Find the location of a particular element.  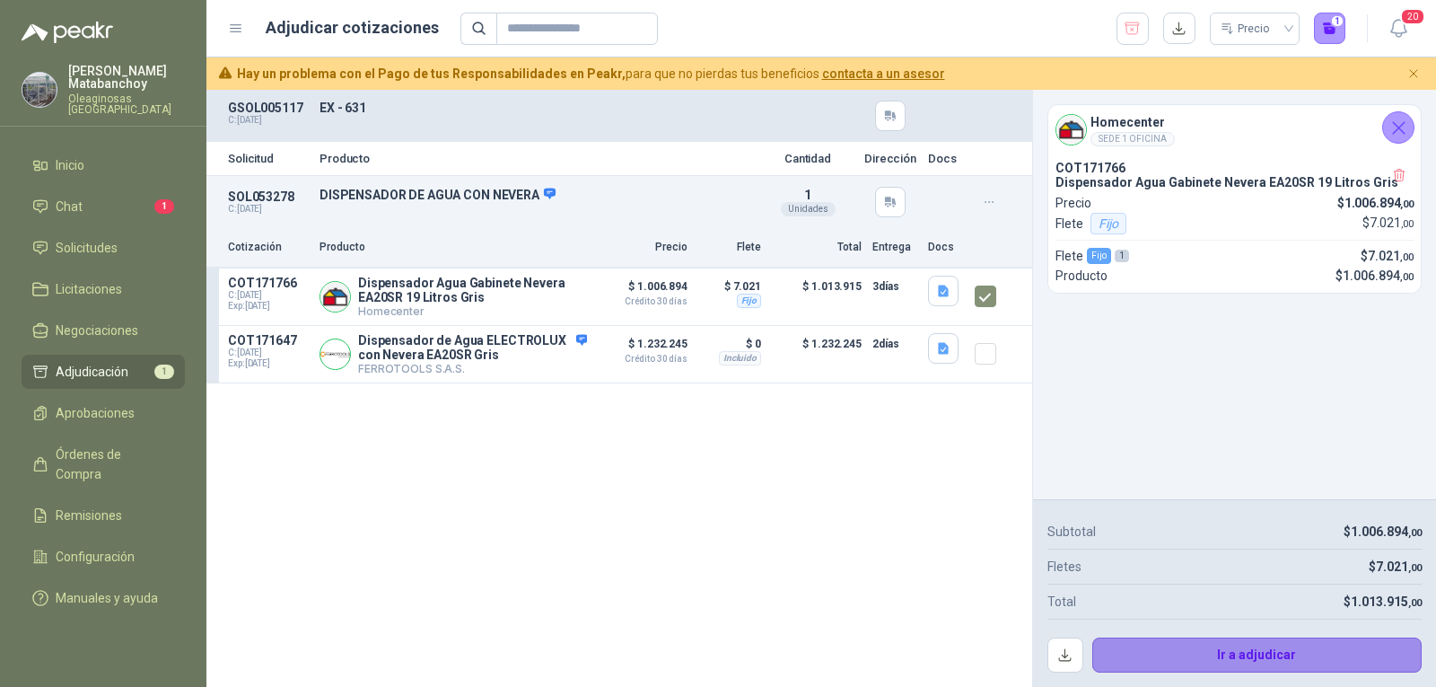

span: Adjudicación is located at coordinates (92, 372).